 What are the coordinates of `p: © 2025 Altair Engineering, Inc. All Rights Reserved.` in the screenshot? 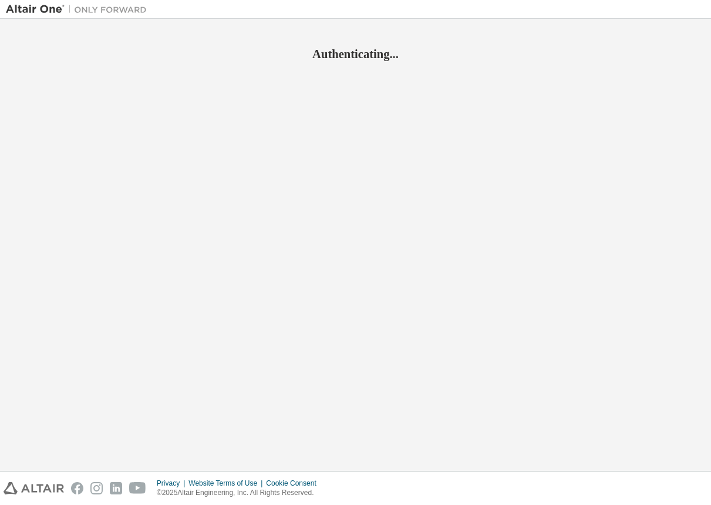 It's located at (240, 493).